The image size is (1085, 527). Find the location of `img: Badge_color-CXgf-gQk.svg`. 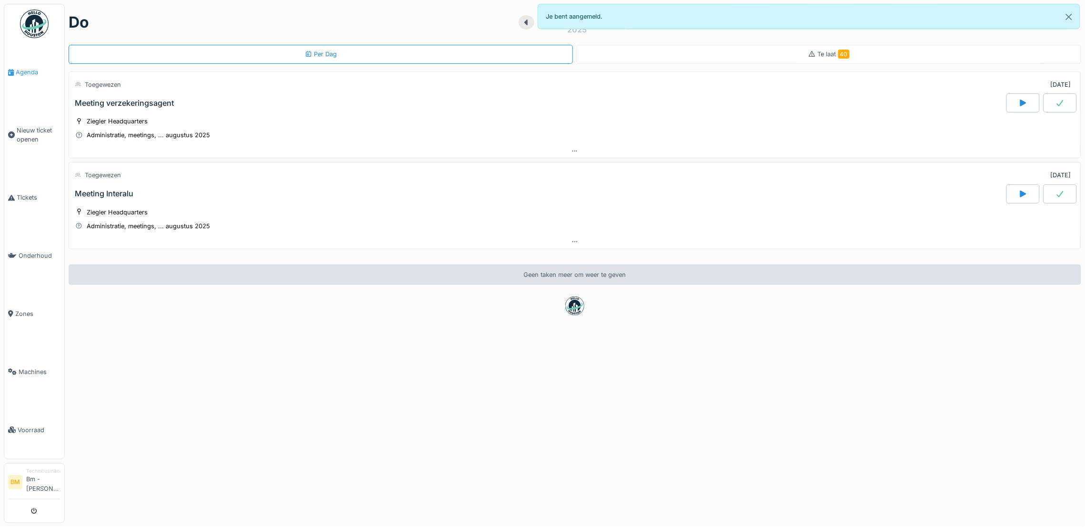

img: Badge_color-CXgf-gQk.svg is located at coordinates (34, 24).